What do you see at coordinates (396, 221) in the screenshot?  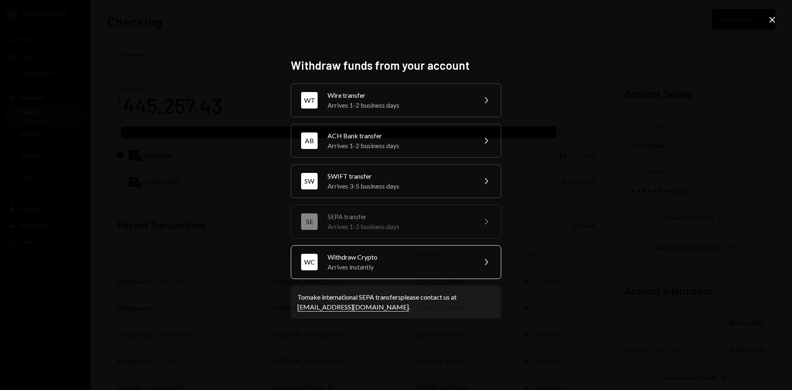 I see `button: SESEPA transferArrives 1-2 business days` at bounding box center [396, 221].